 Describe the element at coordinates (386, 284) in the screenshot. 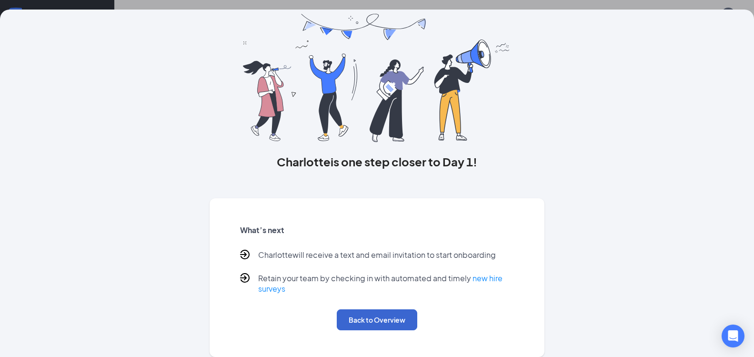

I see `p: Retain your team by checking in with automated and timely` at that location.